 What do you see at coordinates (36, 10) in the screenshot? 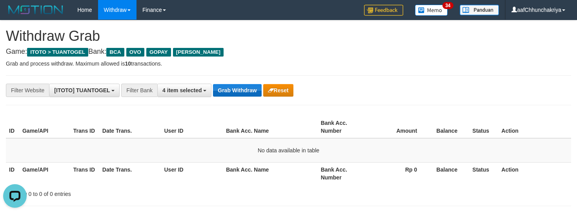
I see `img: MOTION_logo.png` at bounding box center [36, 10].